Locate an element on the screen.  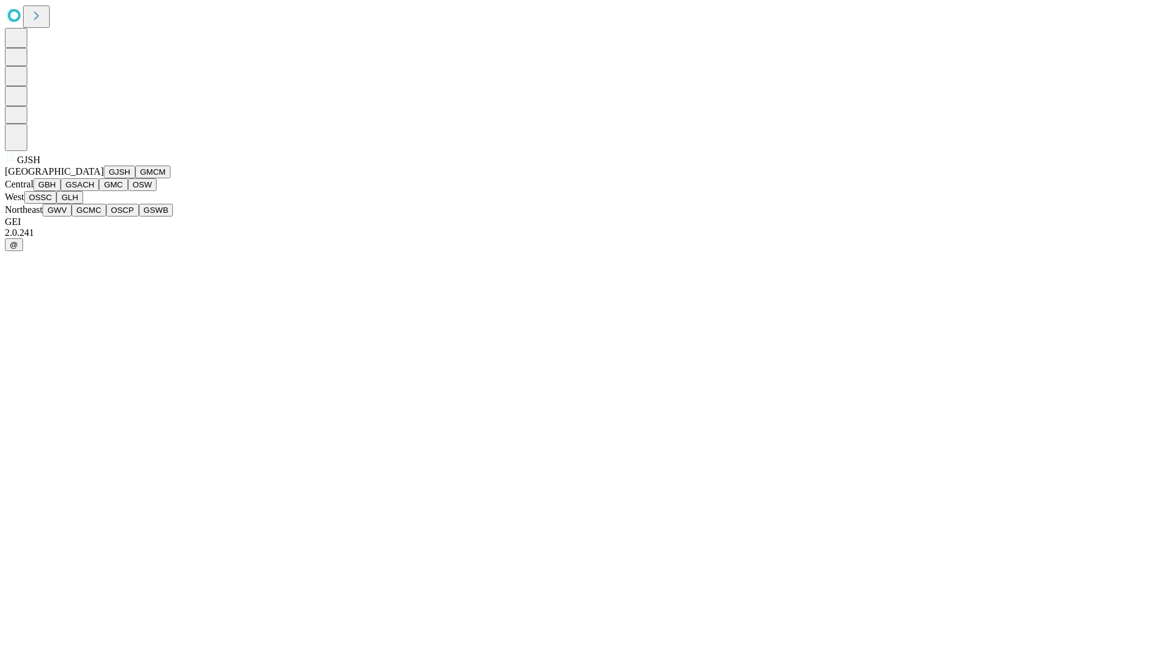
button: GBH is located at coordinates (47, 184).